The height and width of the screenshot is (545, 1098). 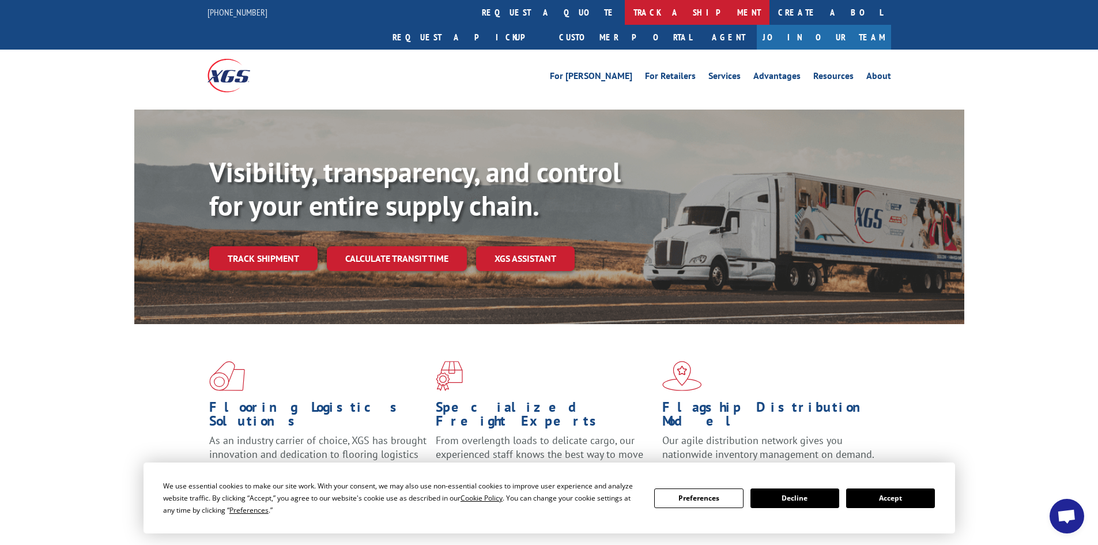 I want to click on a: Resources, so click(x=833, y=78).